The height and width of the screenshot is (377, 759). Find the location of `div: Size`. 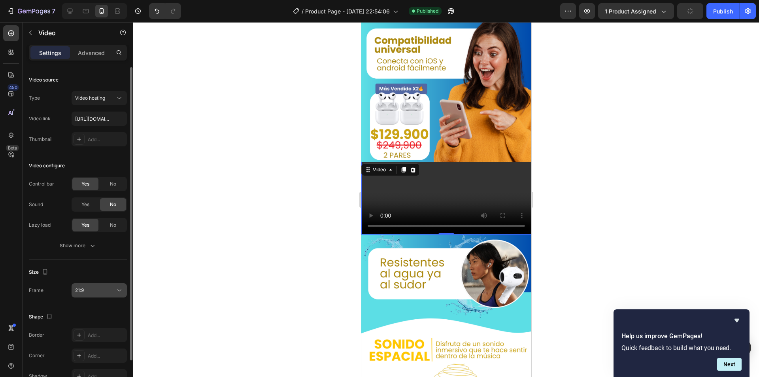

div: Size is located at coordinates (39, 272).